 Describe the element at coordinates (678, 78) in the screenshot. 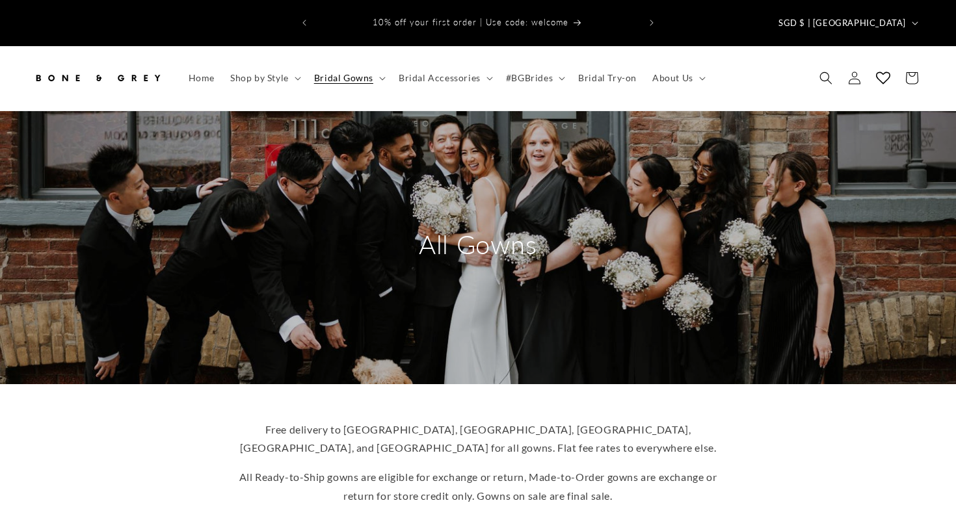

I see `summary: About Us` at that location.